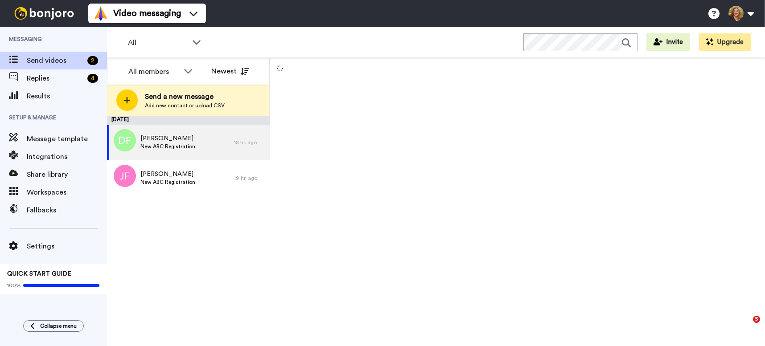  What do you see at coordinates (125, 176) in the screenshot?
I see `img: jf.png` at bounding box center [125, 176].